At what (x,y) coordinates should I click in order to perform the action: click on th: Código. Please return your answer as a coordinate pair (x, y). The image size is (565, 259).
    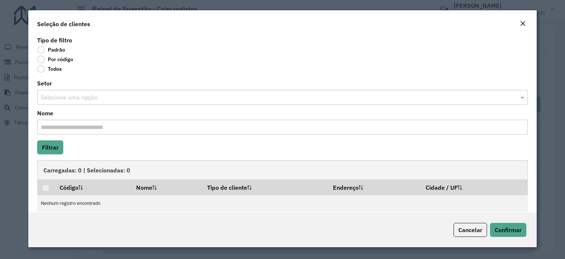
    Looking at the image, I should click on (93, 187).